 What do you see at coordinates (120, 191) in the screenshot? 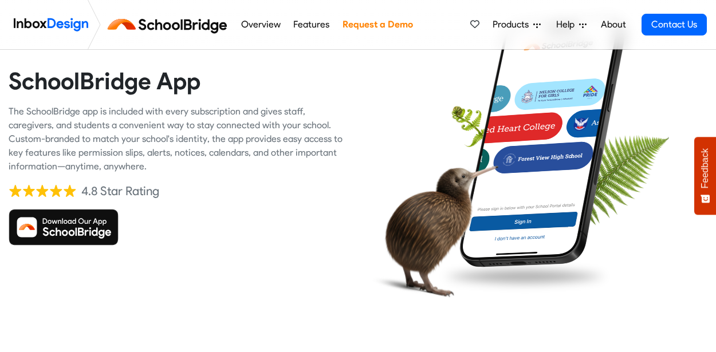
I see `div: 4.8 Star Rating` at bounding box center [120, 191].